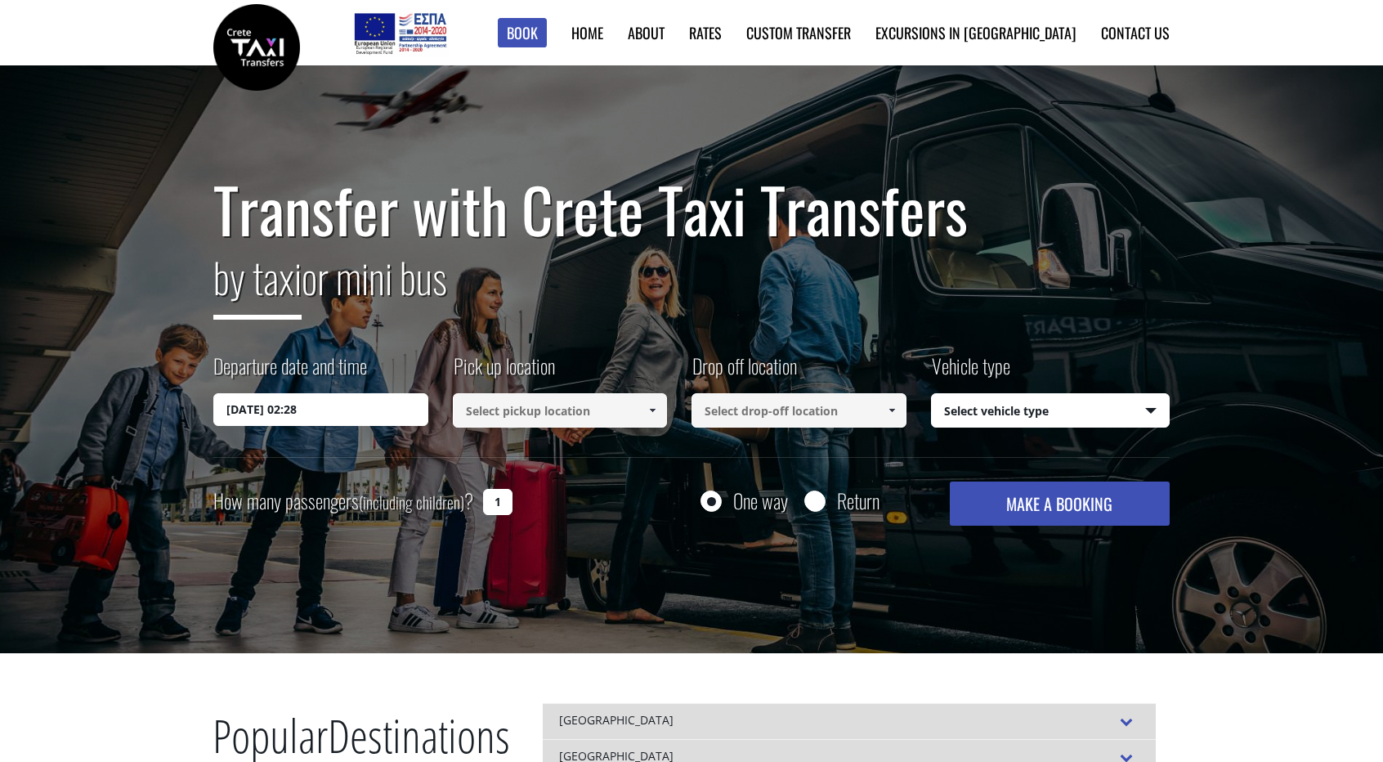 The image size is (1383, 762). What do you see at coordinates (290, 372) in the screenshot?
I see `label: Departure date and time` at bounding box center [290, 372].